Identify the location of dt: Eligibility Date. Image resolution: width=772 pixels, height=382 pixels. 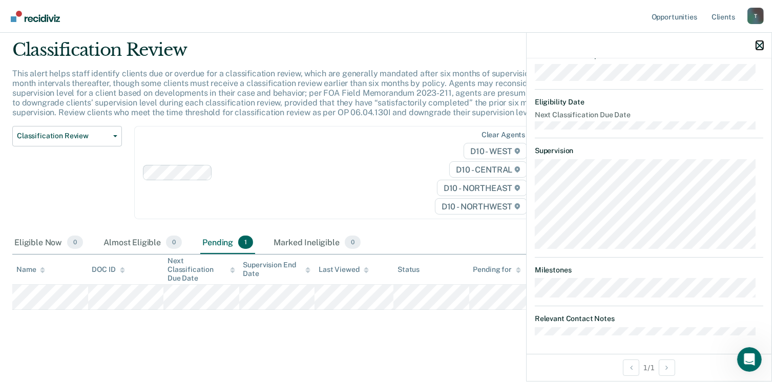
(649, 102).